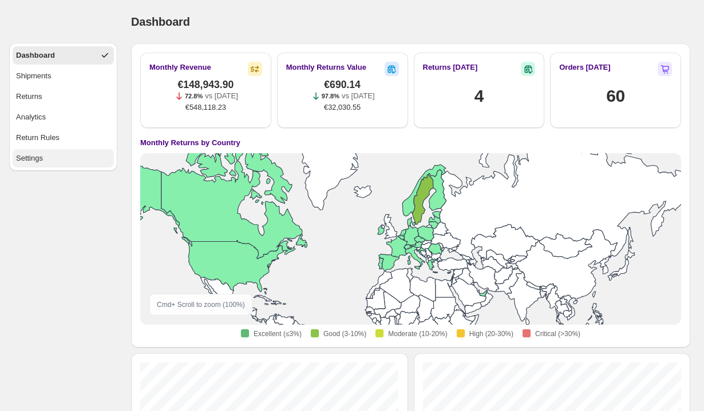 The image size is (704, 411). What do you see at coordinates (201, 305) in the screenshot?
I see `div: Cmd + Scroll to zoom ( 100 %)` at bounding box center [201, 305].